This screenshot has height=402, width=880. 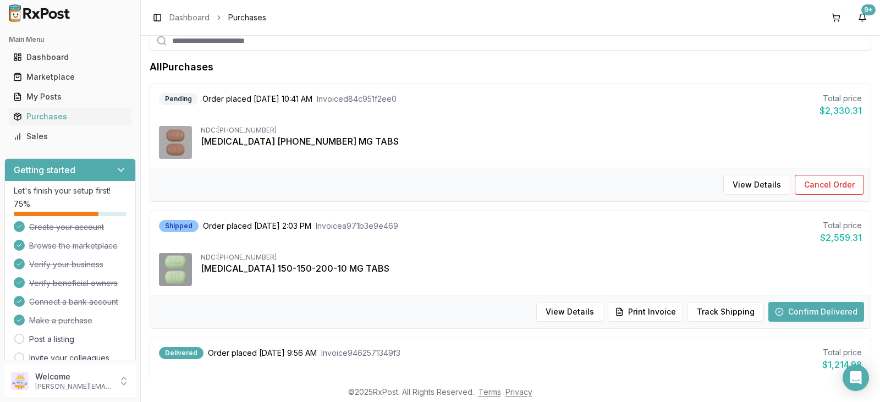 What do you see at coordinates (817, 312) in the screenshot?
I see `button: Confirm Delivered` at bounding box center [817, 312].